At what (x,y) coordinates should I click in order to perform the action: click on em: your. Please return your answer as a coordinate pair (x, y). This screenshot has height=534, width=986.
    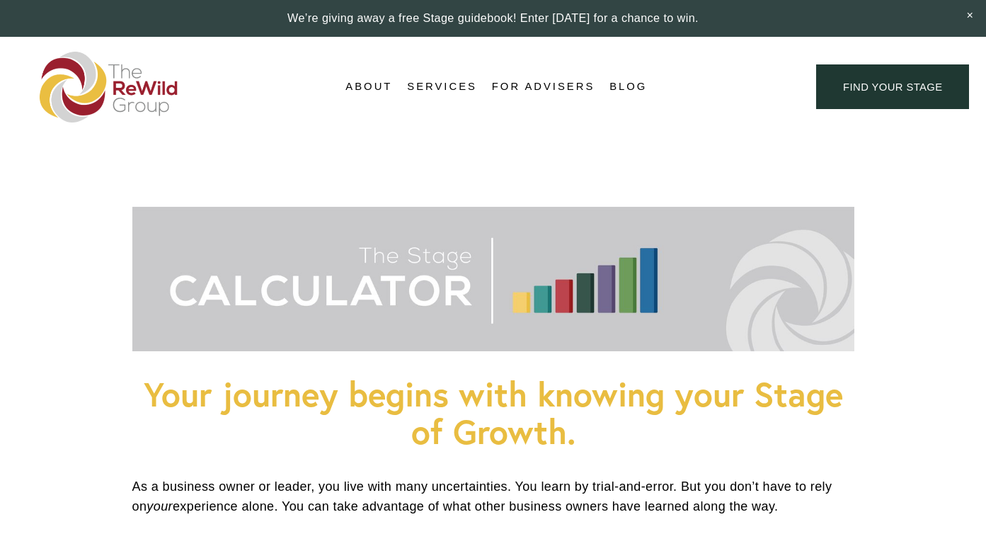
    Looking at the image, I should click on (159, 506).